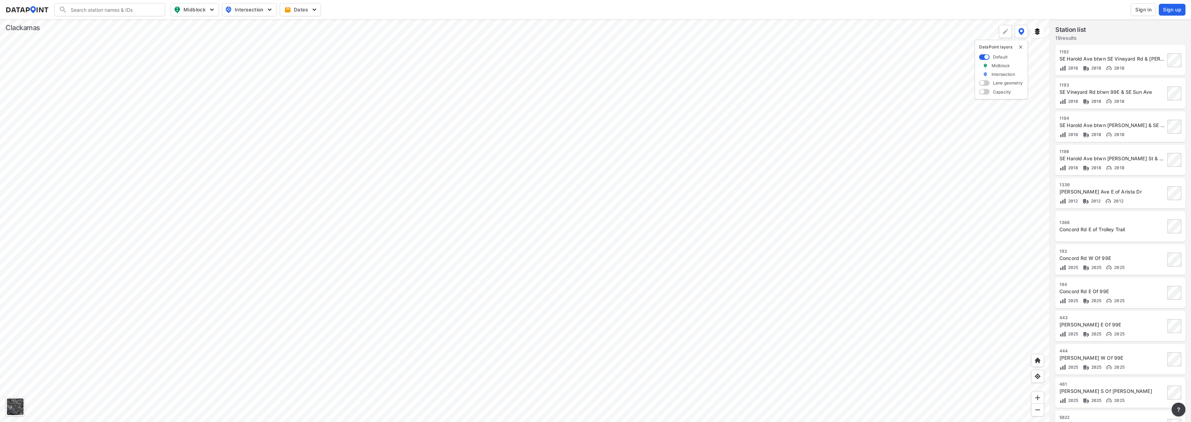  I want to click on div: Clackamas, so click(23, 28).